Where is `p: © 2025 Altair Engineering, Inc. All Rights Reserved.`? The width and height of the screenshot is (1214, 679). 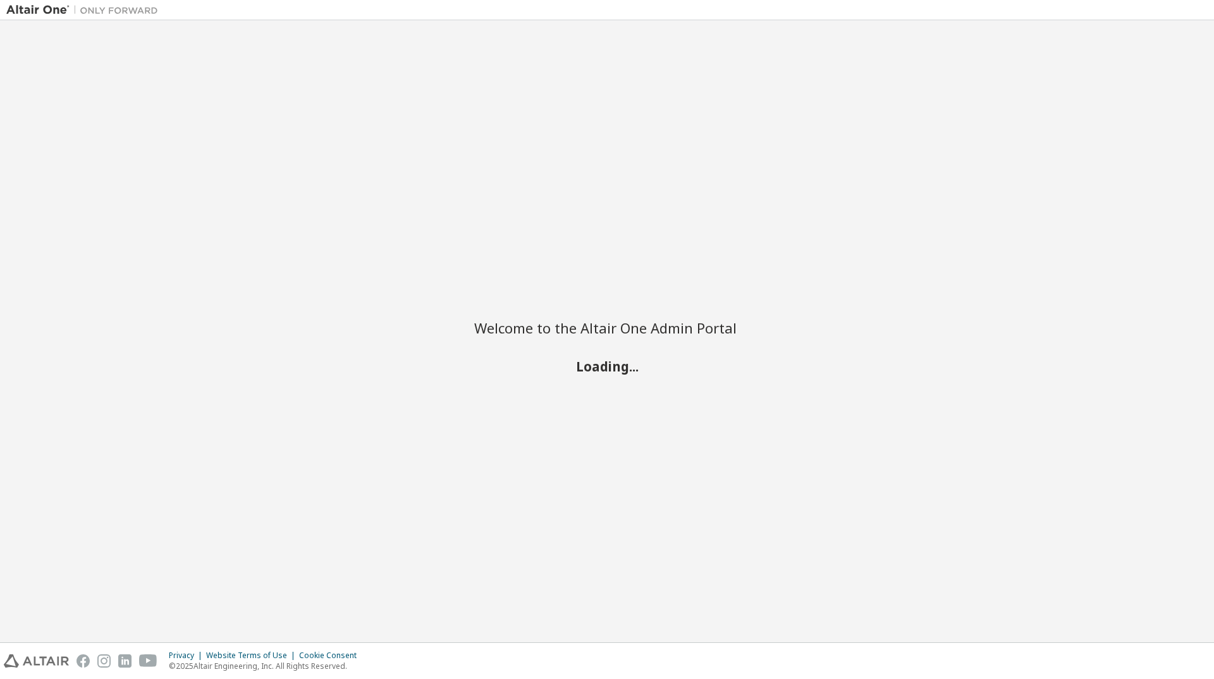 p: © 2025 Altair Engineering, Inc. All Rights Reserved. is located at coordinates (266, 665).